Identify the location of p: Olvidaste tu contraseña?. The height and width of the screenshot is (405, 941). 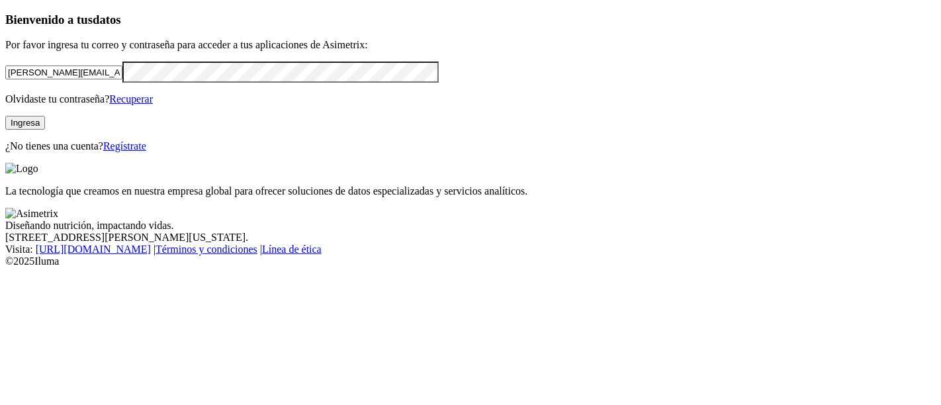
(470, 99).